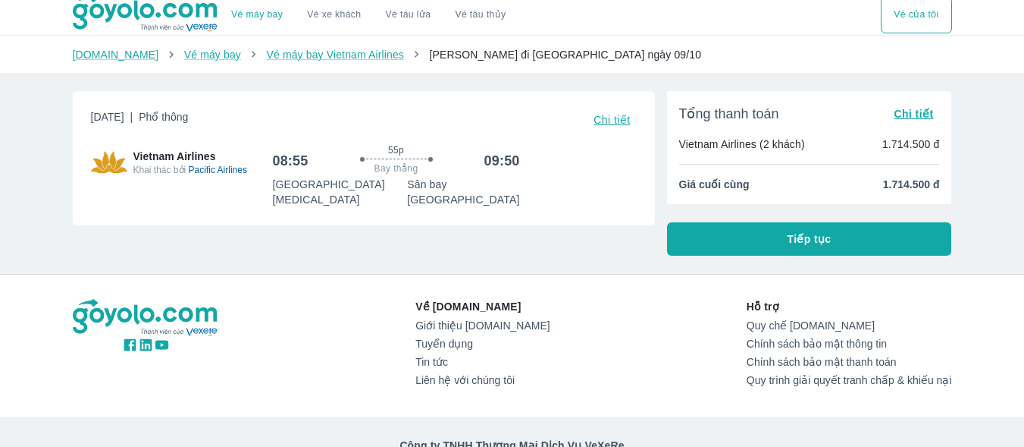  What do you see at coordinates (482, 380) in the screenshot?
I see `a: Liên hệ với chúng tôi` at bounding box center [482, 380].